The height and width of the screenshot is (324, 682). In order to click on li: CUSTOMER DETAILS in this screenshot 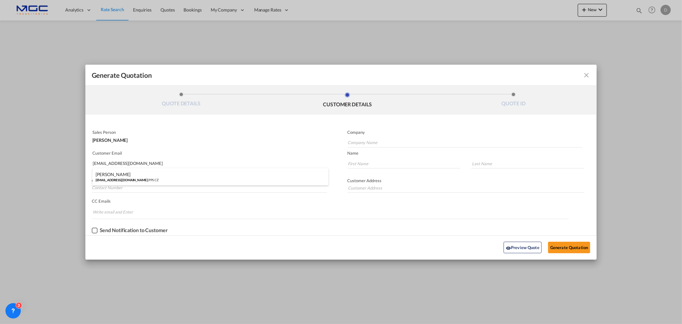, I will do `click(347, 101)`.